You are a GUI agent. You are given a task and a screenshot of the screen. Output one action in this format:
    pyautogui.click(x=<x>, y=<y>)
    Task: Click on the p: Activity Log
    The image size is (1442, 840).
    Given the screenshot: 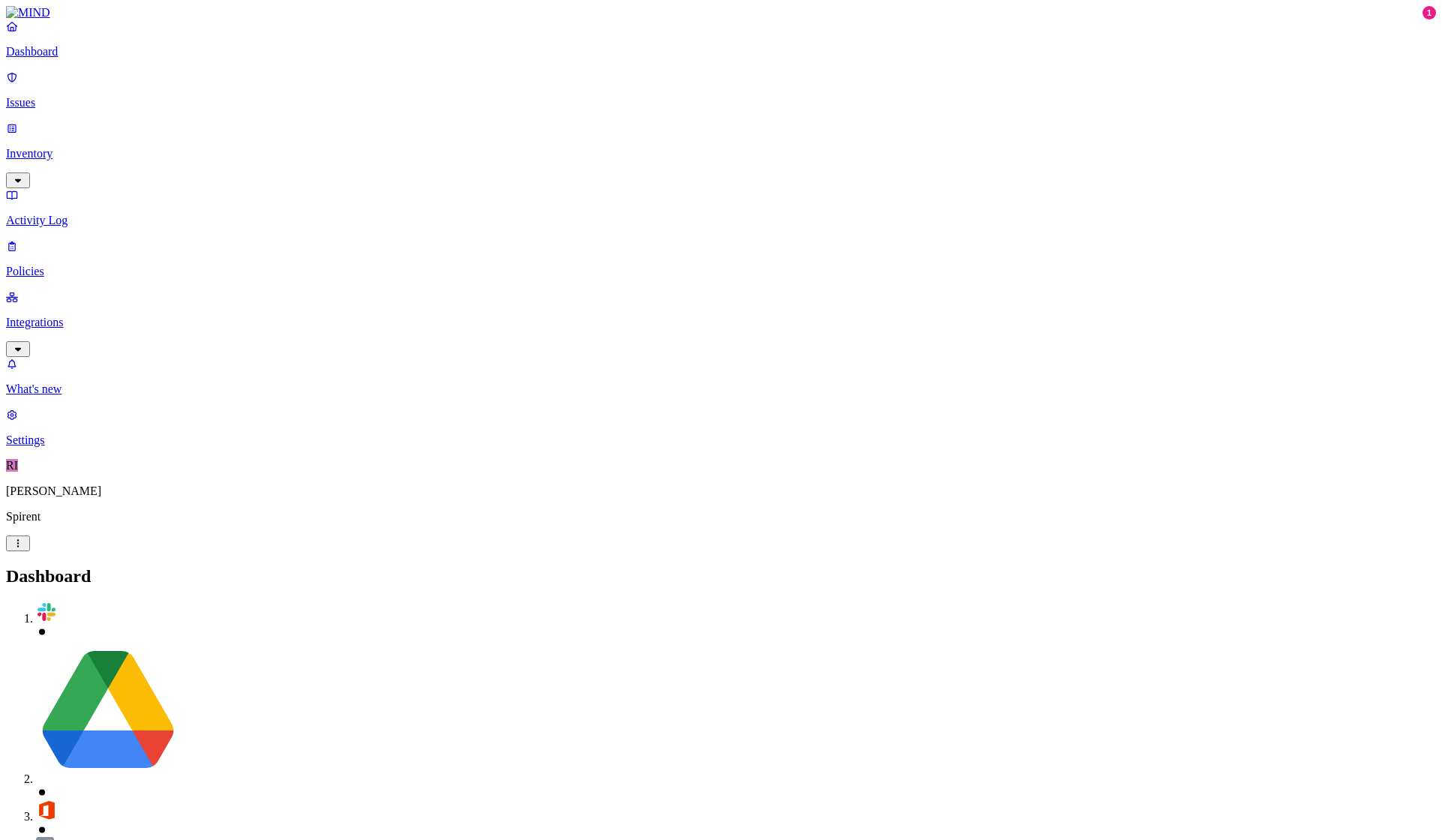 What is the action you would take?
    pyautogui.click(x=721, y=220)
    